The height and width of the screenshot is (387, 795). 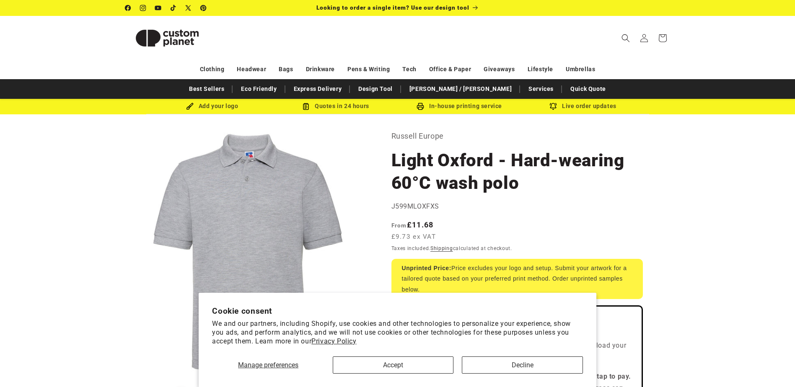 What do you see at coordinates (320, 69) in the screenshot?
I see `a: Drinkware` at bounding box center [320, 69].